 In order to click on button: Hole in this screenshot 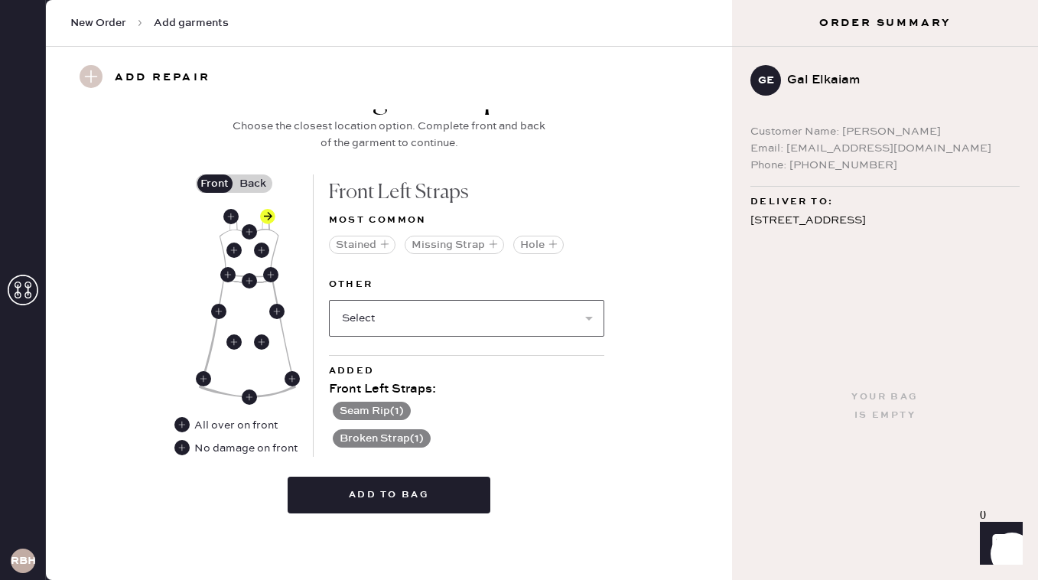, I will do `click(538, 245)`.